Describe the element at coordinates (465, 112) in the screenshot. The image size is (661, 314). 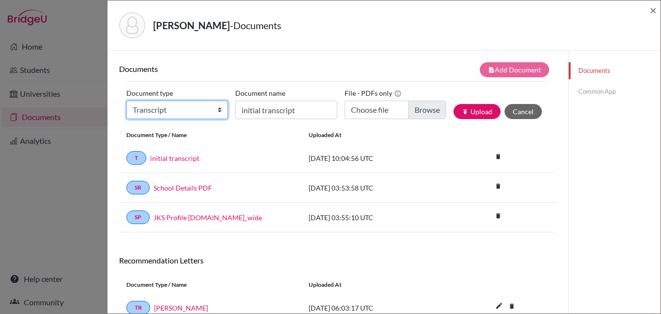
I see `i: publish` at that location.